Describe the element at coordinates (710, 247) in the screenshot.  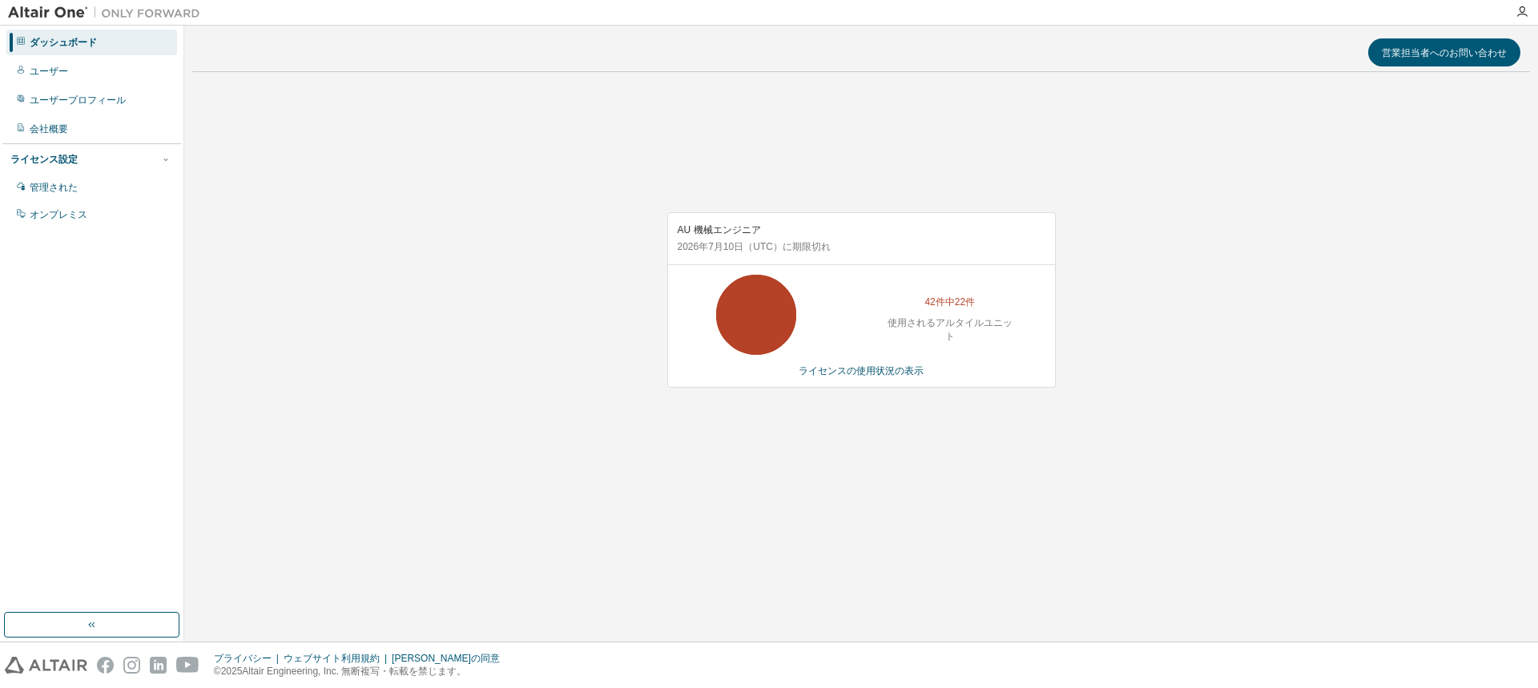
I see `font: 2026年7月10日` at that location.